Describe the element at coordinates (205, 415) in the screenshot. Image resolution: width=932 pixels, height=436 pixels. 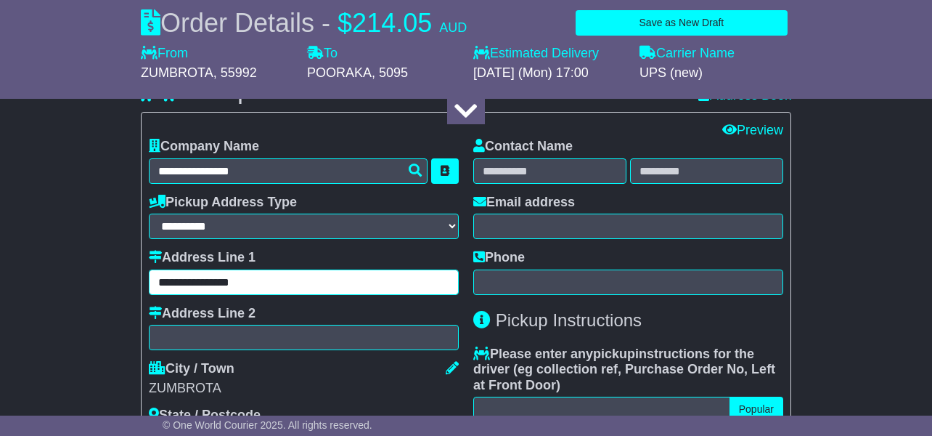
I see `label: State / Postcode` at that location.